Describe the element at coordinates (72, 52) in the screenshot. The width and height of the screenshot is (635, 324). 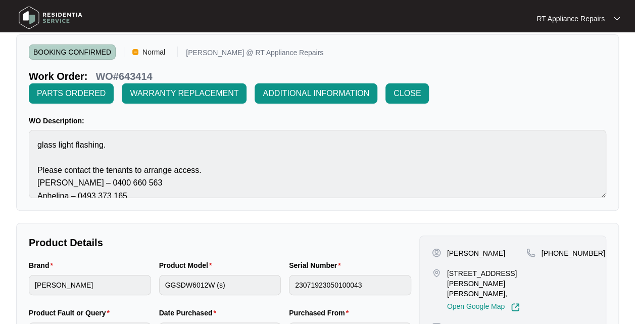
I see `span: BOOKING CONFIRMED` at that location.